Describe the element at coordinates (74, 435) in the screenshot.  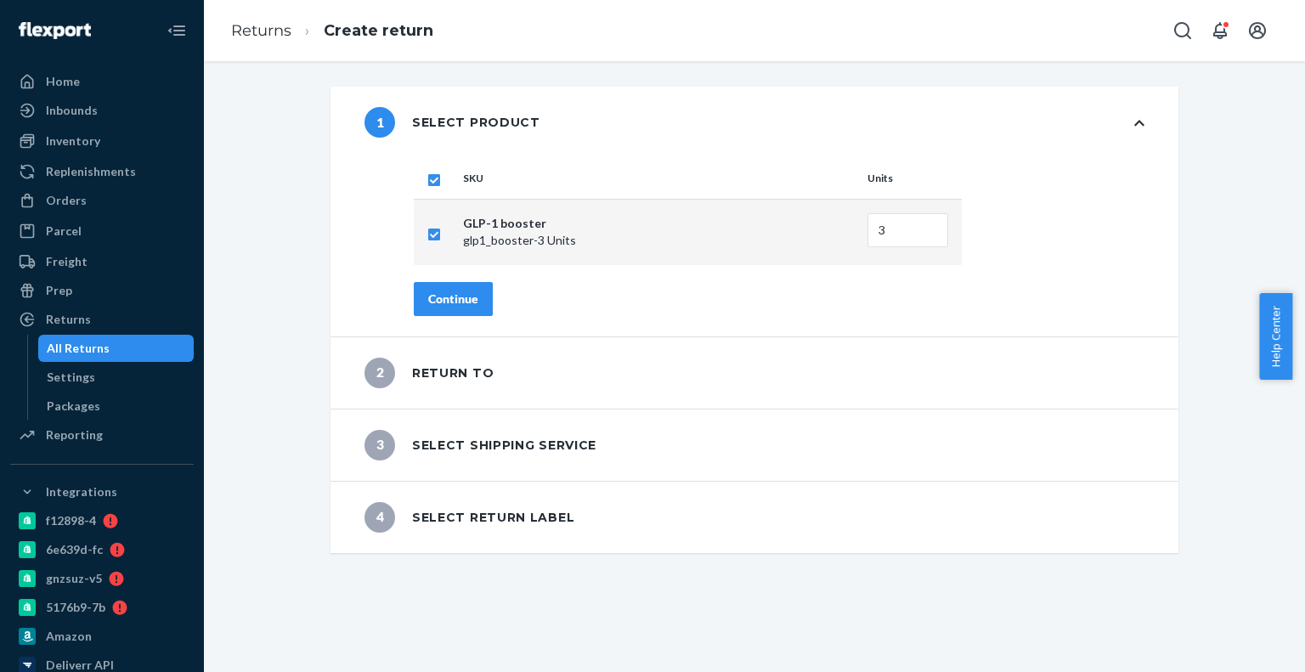
I see `div: Reporting` at that location.